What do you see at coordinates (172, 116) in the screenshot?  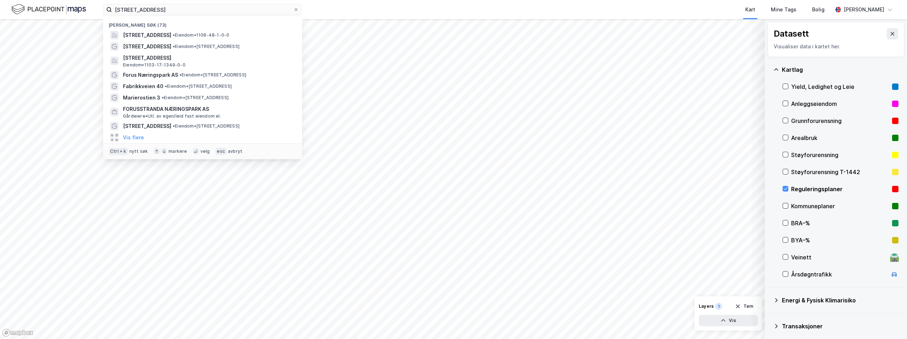 I see `span: Gårdeiere • Utl. av egen/leid fast eiendom el.` at bounding box center [172, 116].